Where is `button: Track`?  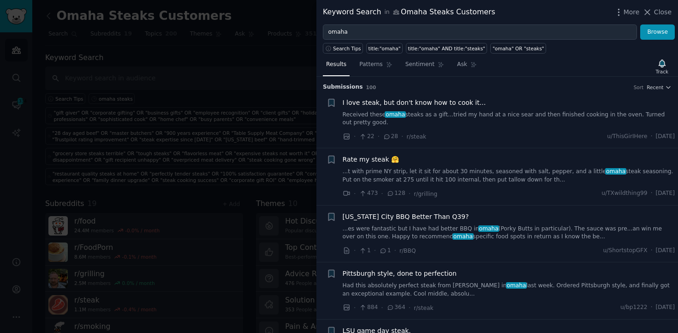
button: Track is located at coordinates (662, 66).